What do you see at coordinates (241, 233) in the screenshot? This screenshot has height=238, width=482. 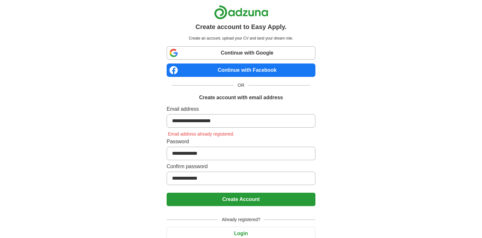 I see `a: Login` at bounding box center [241, 233].